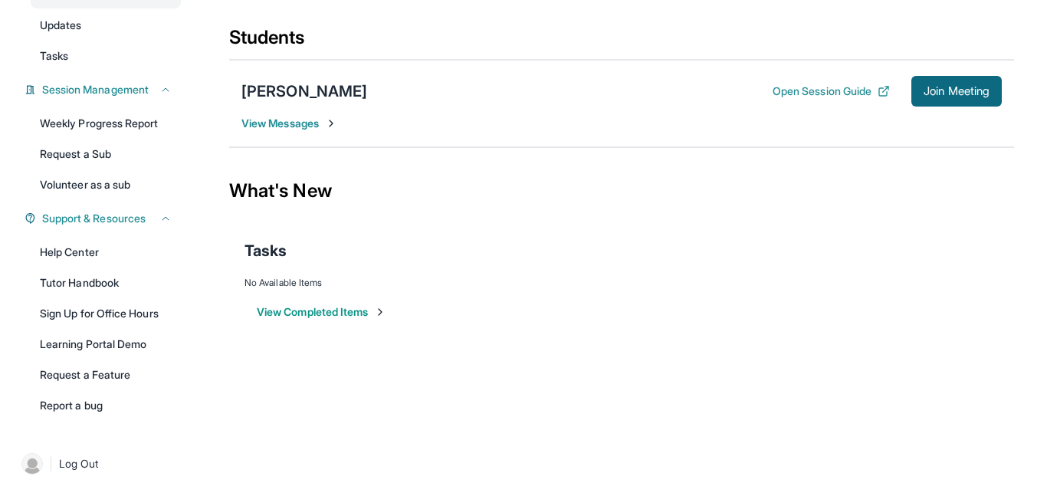 The width and height of the screenshot is (1047, 496). What do you see at coordinates (103, 218) in the screenshot?
I see `button: Support & Resources` at bounding box center [103, 218].